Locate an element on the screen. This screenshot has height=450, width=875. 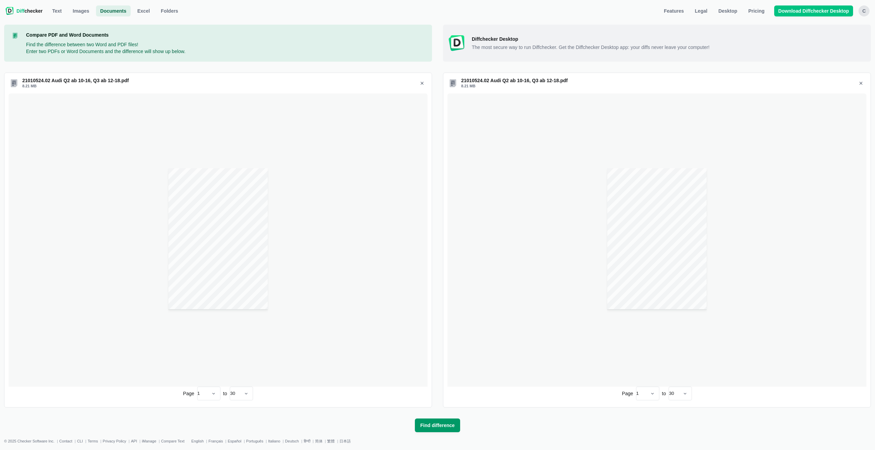
a: 日本語 is located at coordinates (345, 442).